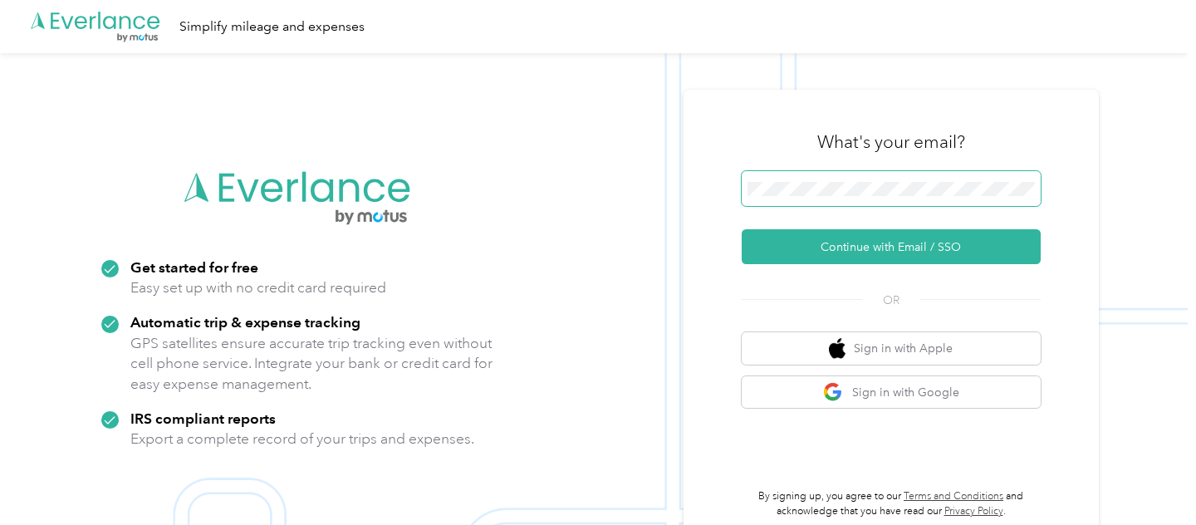 The height and width of the screenshot is (525, 1196). I want to click on img: google logo, so click(833, 392).